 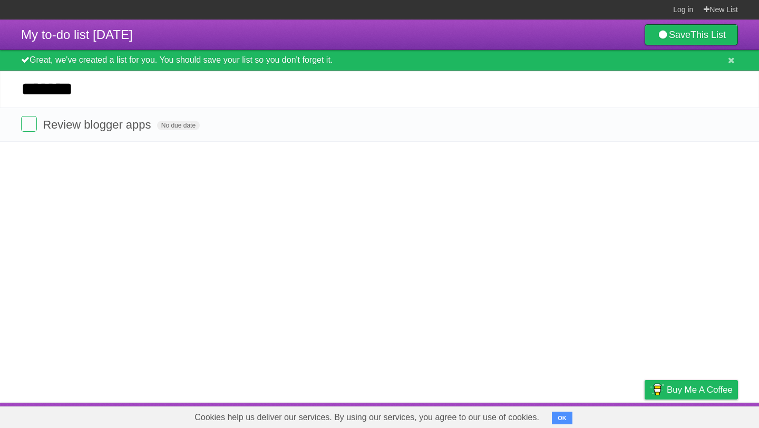 I want to click on button: OK, so click(x=562, y=418).